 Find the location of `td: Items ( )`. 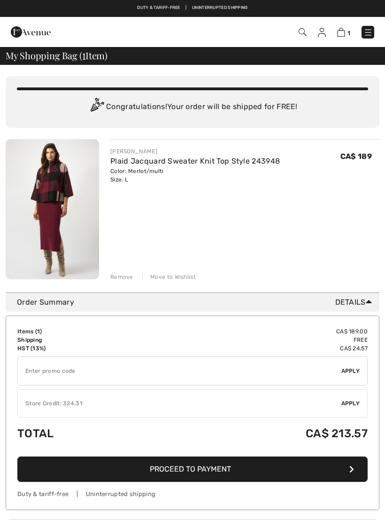

td: Items ( ) is located at coordinates (82, 331).